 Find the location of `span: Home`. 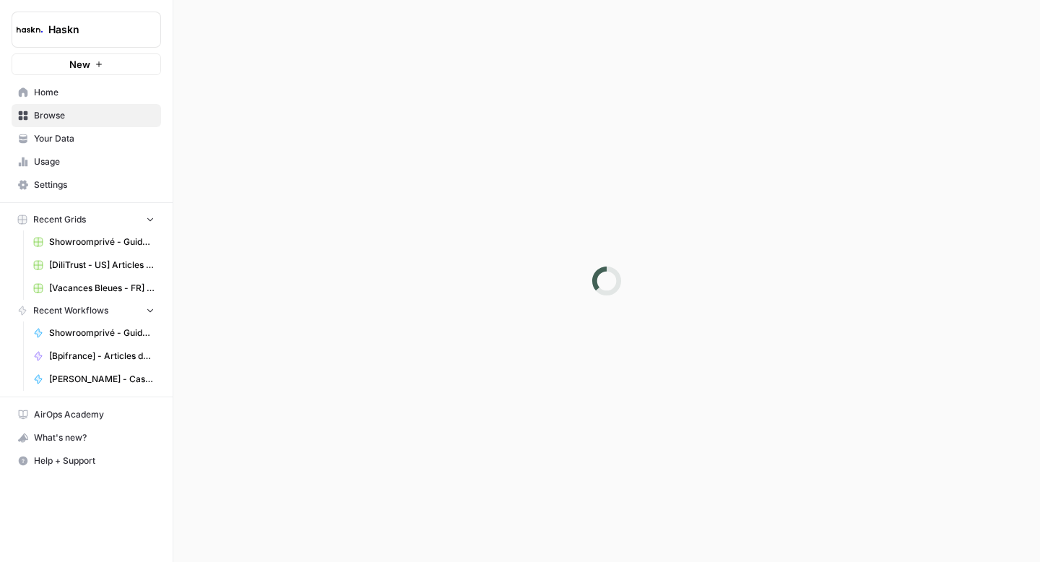

span: Home is located at coordinates (94, 92).